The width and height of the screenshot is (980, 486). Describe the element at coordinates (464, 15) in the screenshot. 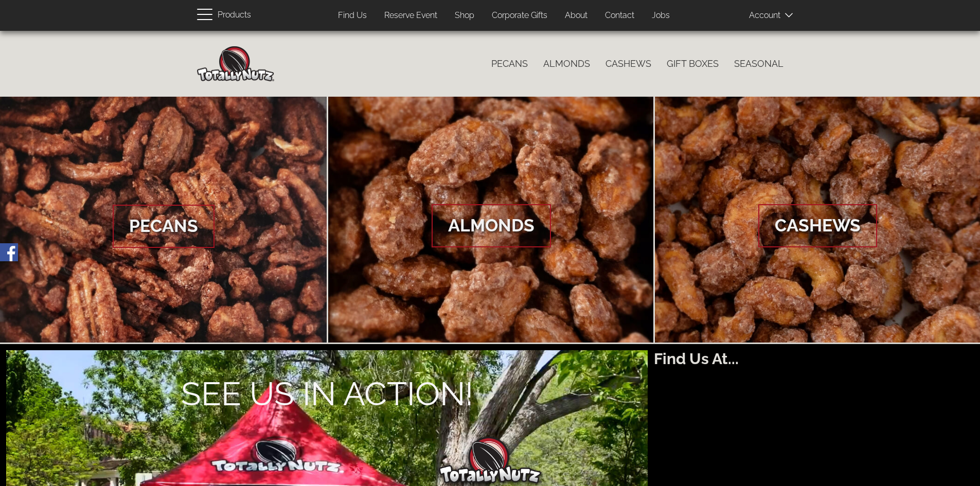

I see `a: Shop` at that location.